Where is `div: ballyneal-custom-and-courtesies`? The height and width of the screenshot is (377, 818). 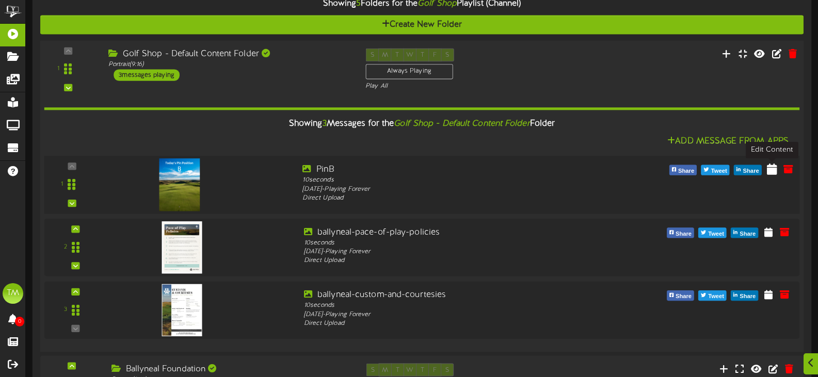 div: ballyneal-custom-and-courtesies is located at coordinates (454, 295).